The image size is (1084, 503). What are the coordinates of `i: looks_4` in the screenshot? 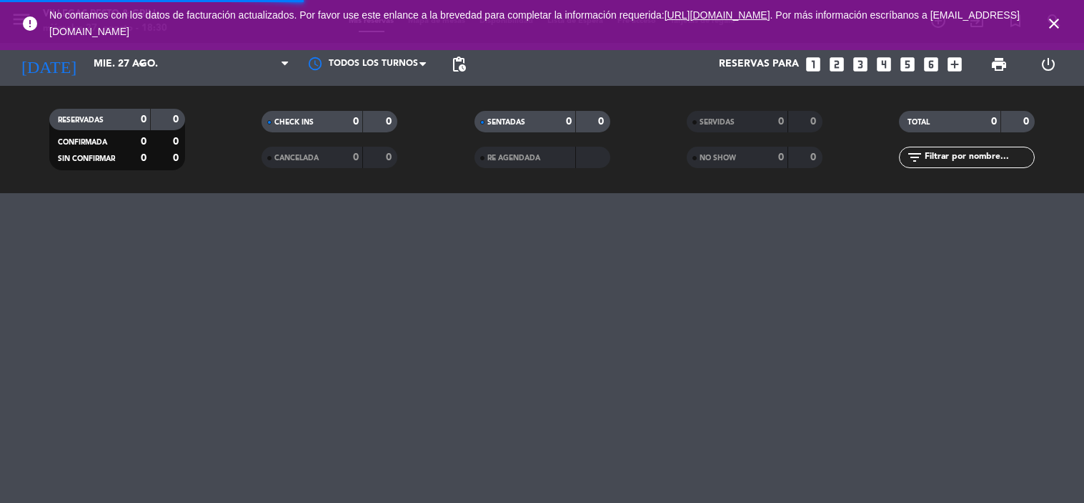 It's located at (884, 64).